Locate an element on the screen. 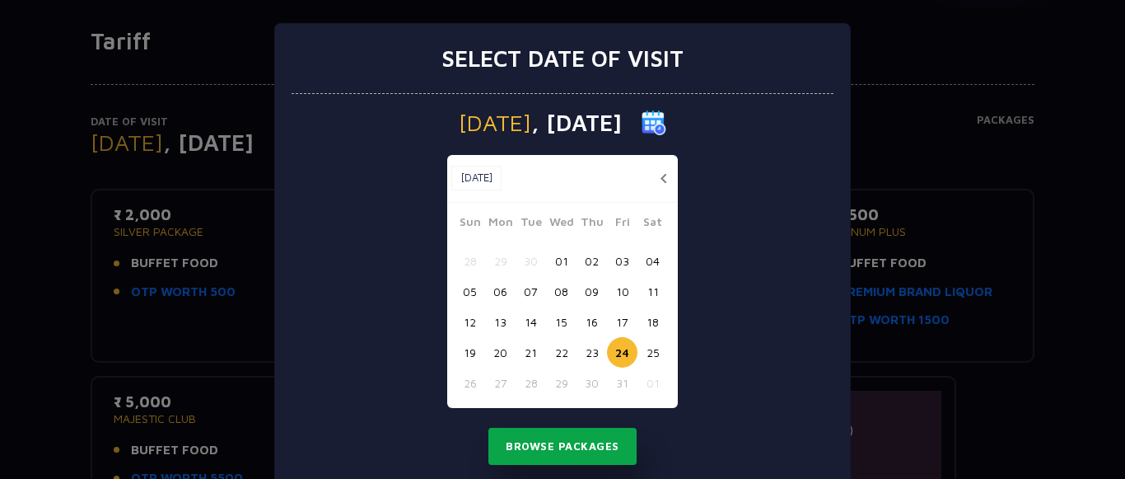  span: Wed is located at coordinates (561, 224).